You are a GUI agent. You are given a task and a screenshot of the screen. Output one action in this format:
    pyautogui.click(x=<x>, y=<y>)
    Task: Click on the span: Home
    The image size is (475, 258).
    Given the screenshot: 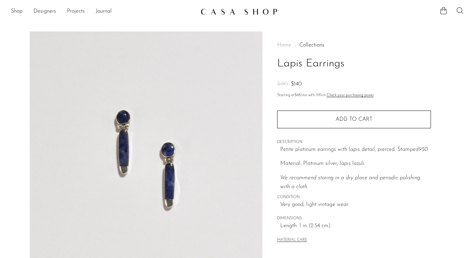 What is the action you would take?
    pyautogui.click(x=284, y=45)
    